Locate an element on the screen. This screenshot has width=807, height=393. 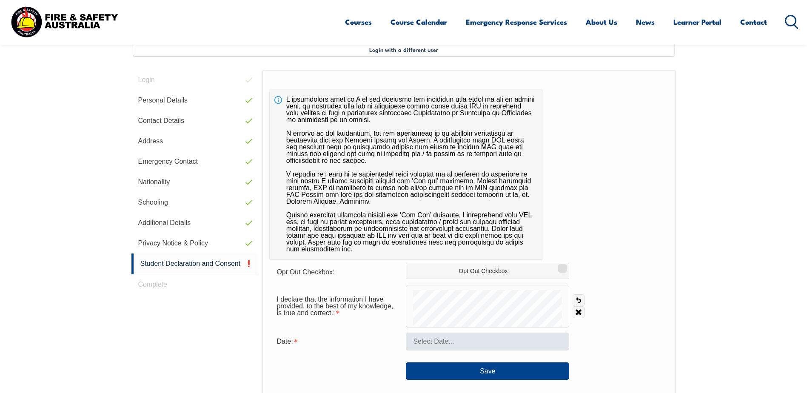
span: Login with a different user is located at coordinates (404, 49).